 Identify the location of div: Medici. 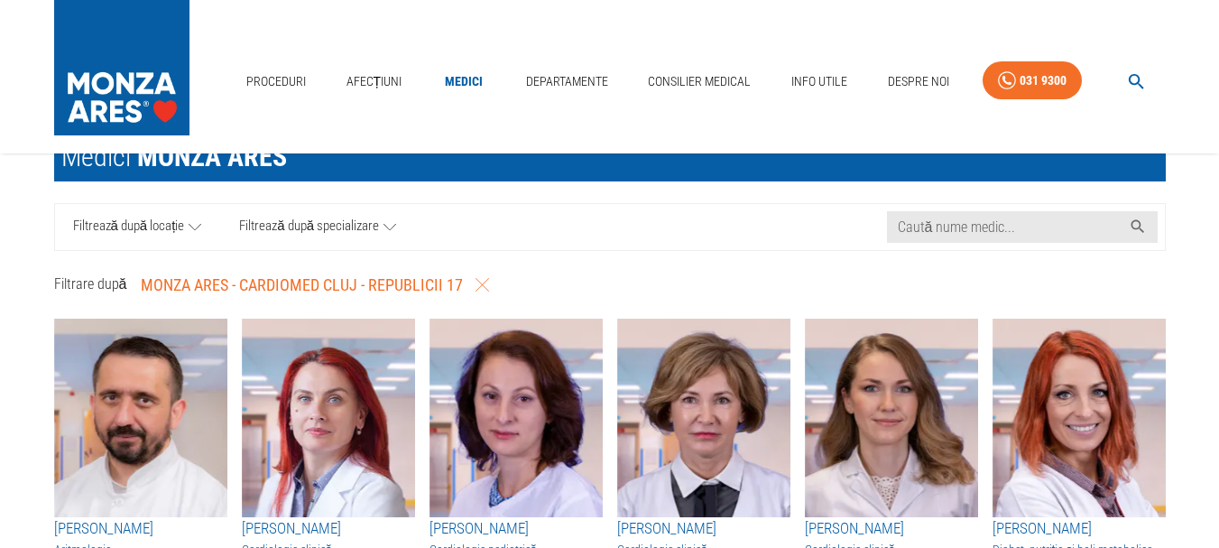
(174, 157).